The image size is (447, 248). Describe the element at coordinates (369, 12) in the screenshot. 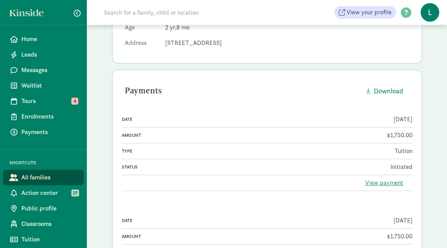

I see `span: View your profile` at that location.